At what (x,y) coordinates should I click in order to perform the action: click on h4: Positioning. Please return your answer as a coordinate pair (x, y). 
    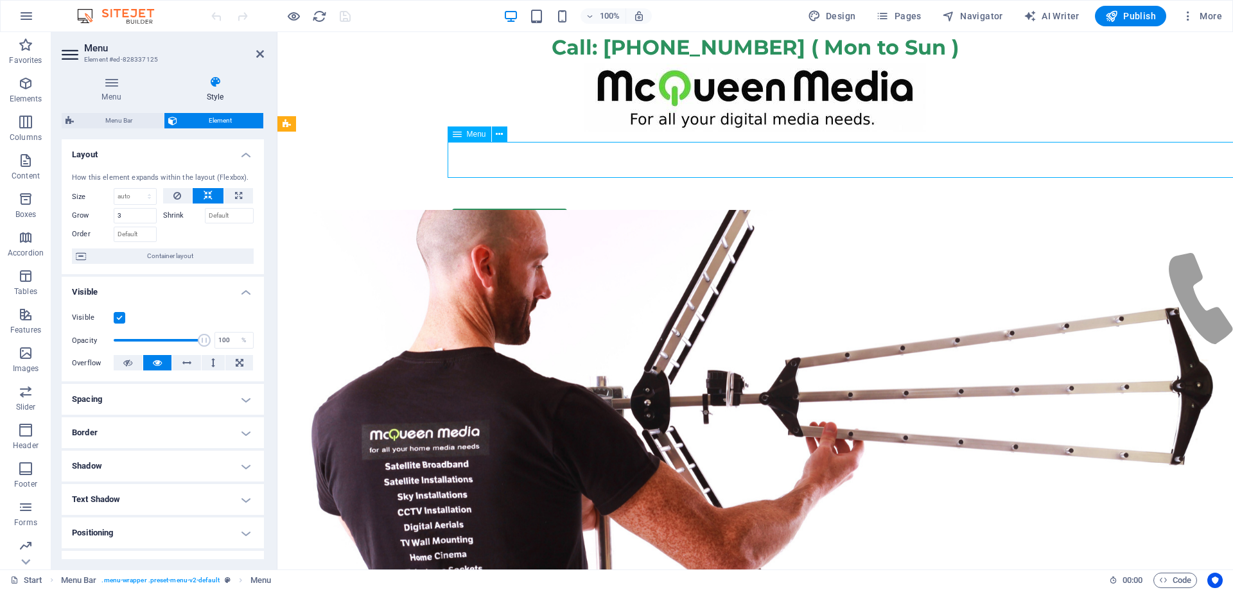
    Looking at the image, I should click on (163, 533).